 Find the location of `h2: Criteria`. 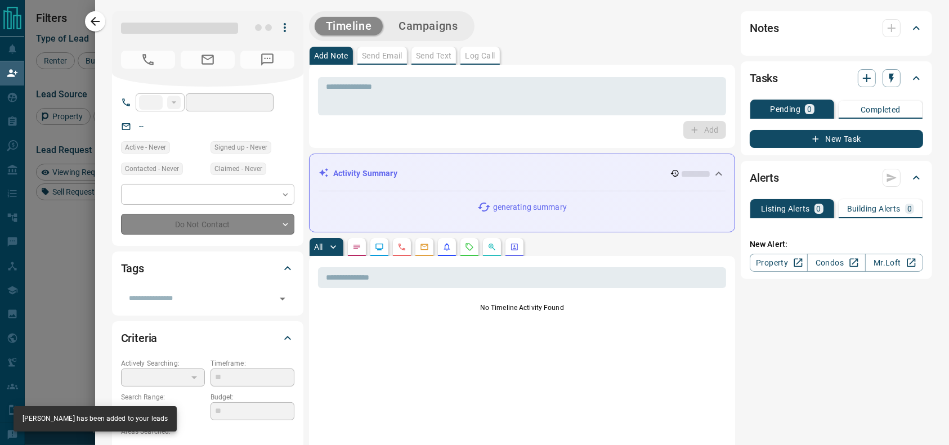

h2: Criteria is located at coordinates (139, 338).